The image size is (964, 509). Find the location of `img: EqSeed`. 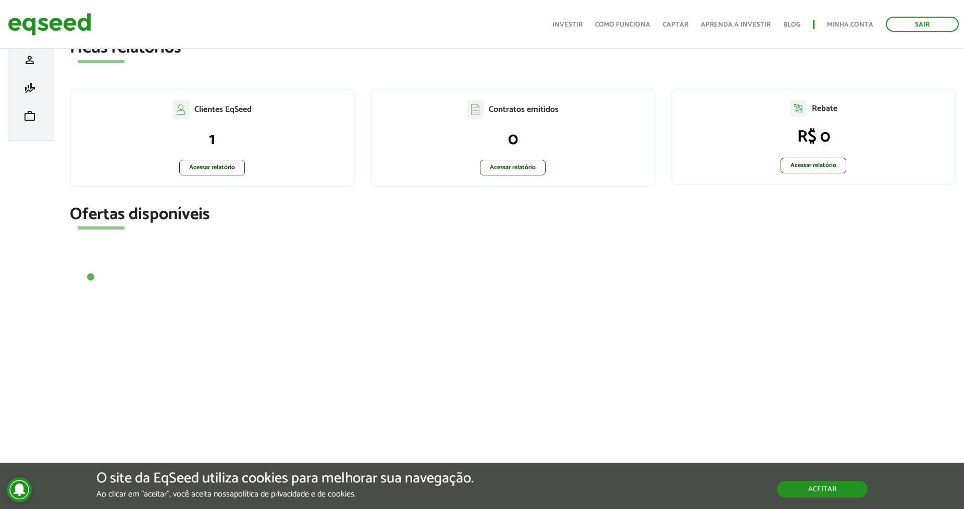

img: EqSeed is located at coordinates (49, 24).